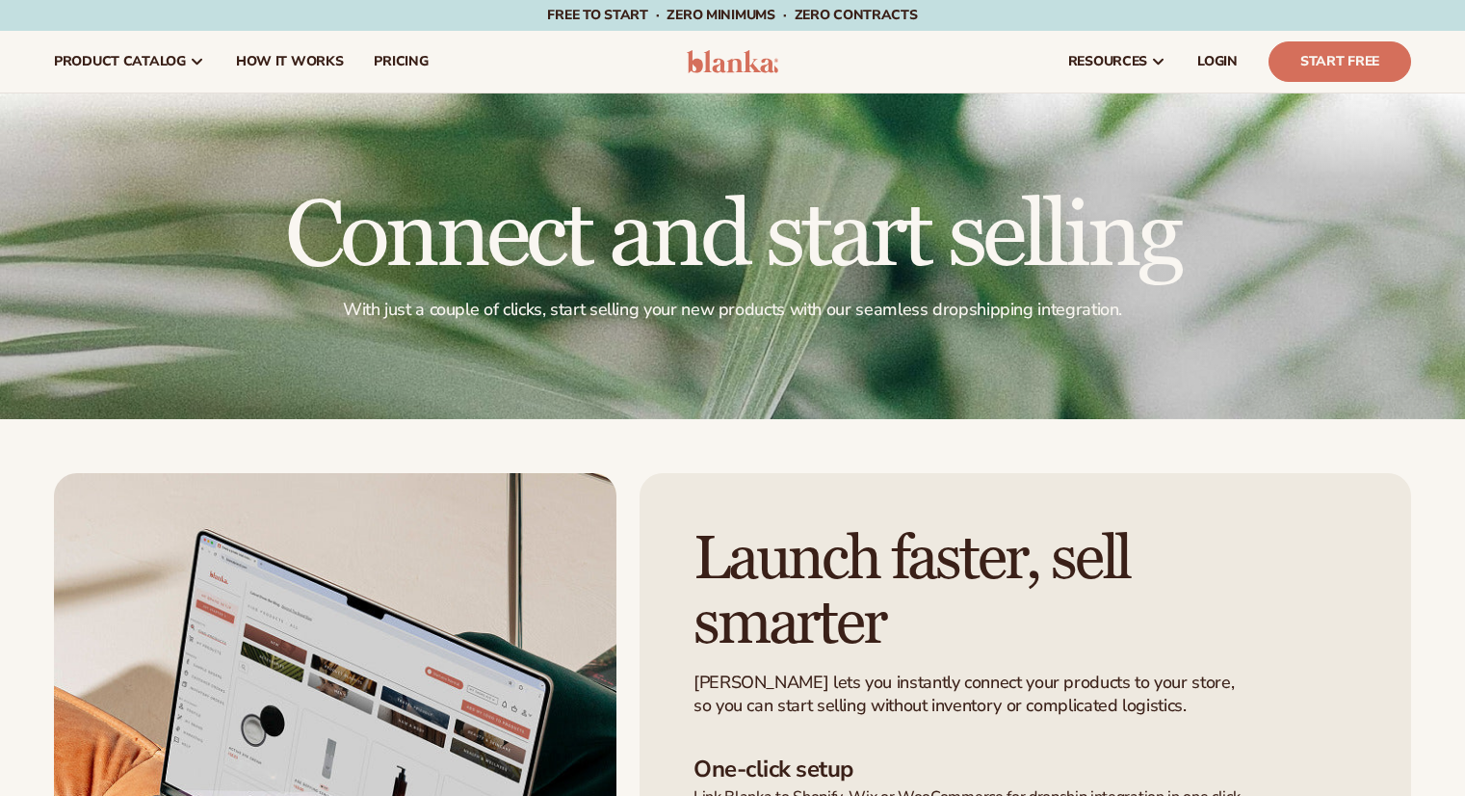  What do you see at coordinates (1117, 62) in the screenshot?
I see `a: resources` at bounding box center [1117, 62].